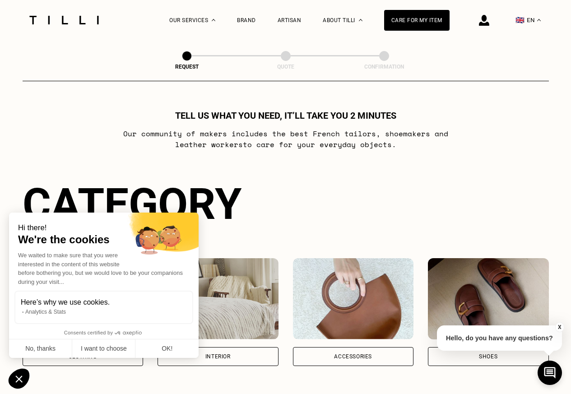 The image size is (571, 394). Describe the element at coordinates (247, 20) in the screenshot. I see `div: Brand` at that location.